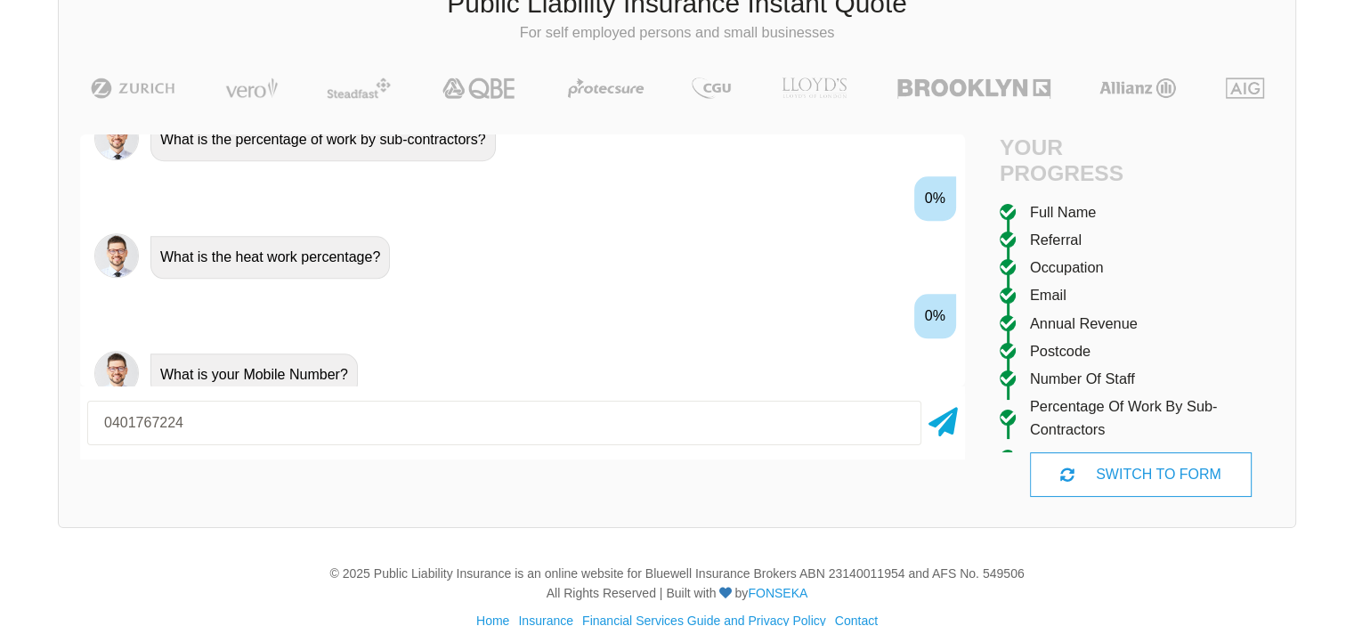  I want to click on p: For self employed persons and small businesses, so click(676, 32).